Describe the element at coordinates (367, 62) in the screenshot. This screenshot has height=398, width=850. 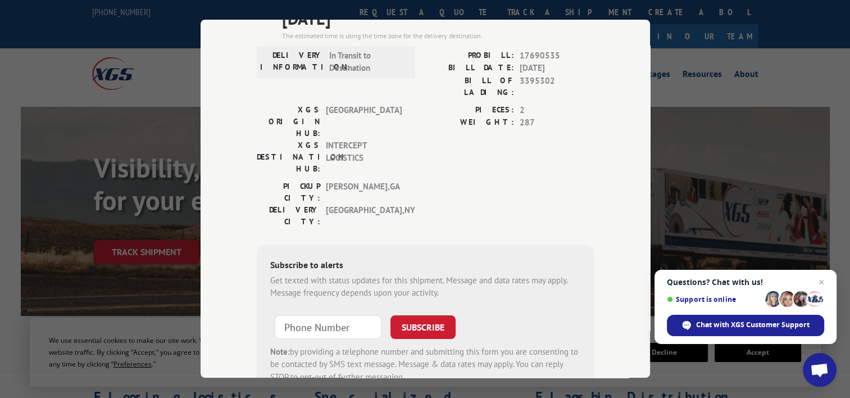
I see `span: In Transit to Destination` at that location.